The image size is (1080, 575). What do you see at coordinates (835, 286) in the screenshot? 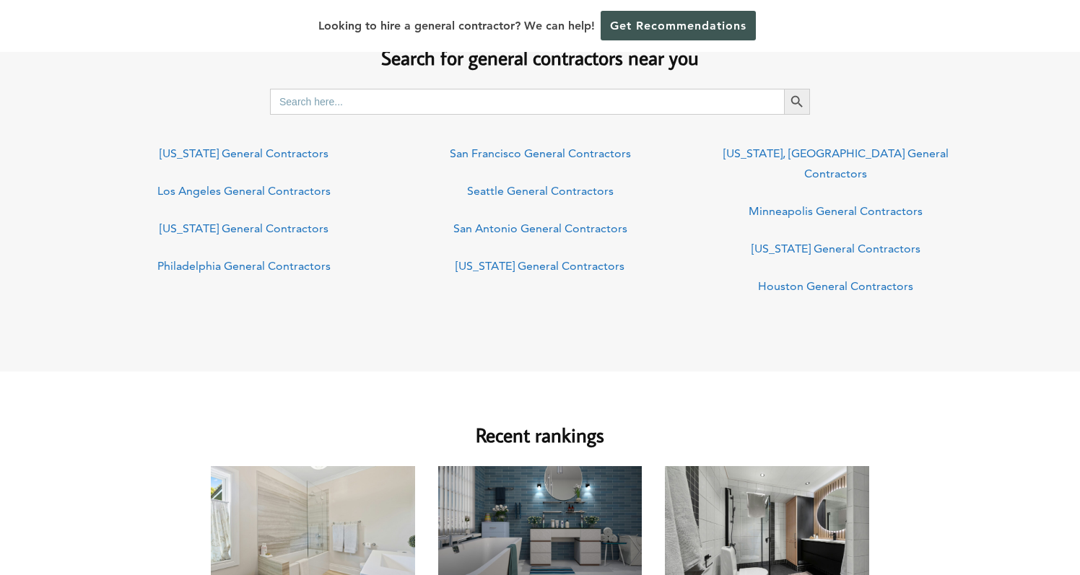
I see `a: Houston General Contractors` at bounding box center [835, 286].